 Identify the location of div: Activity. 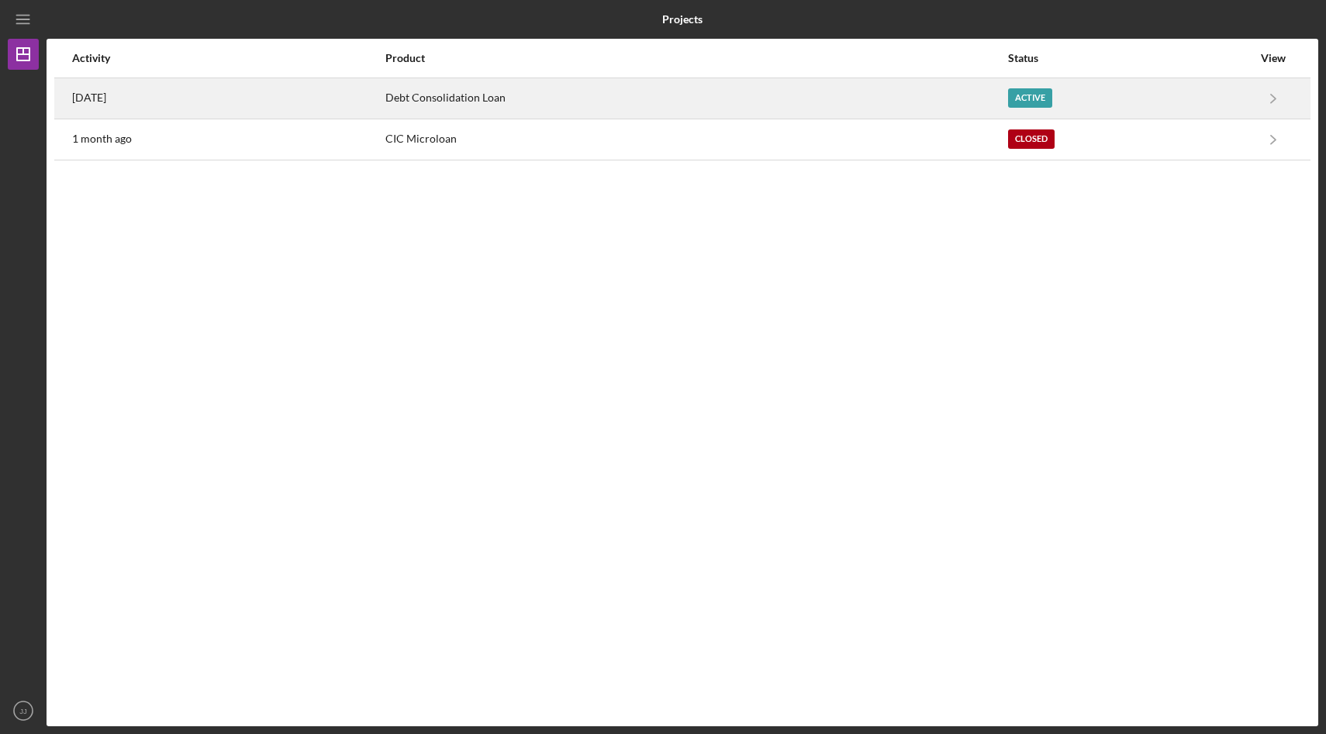
(228, 58).